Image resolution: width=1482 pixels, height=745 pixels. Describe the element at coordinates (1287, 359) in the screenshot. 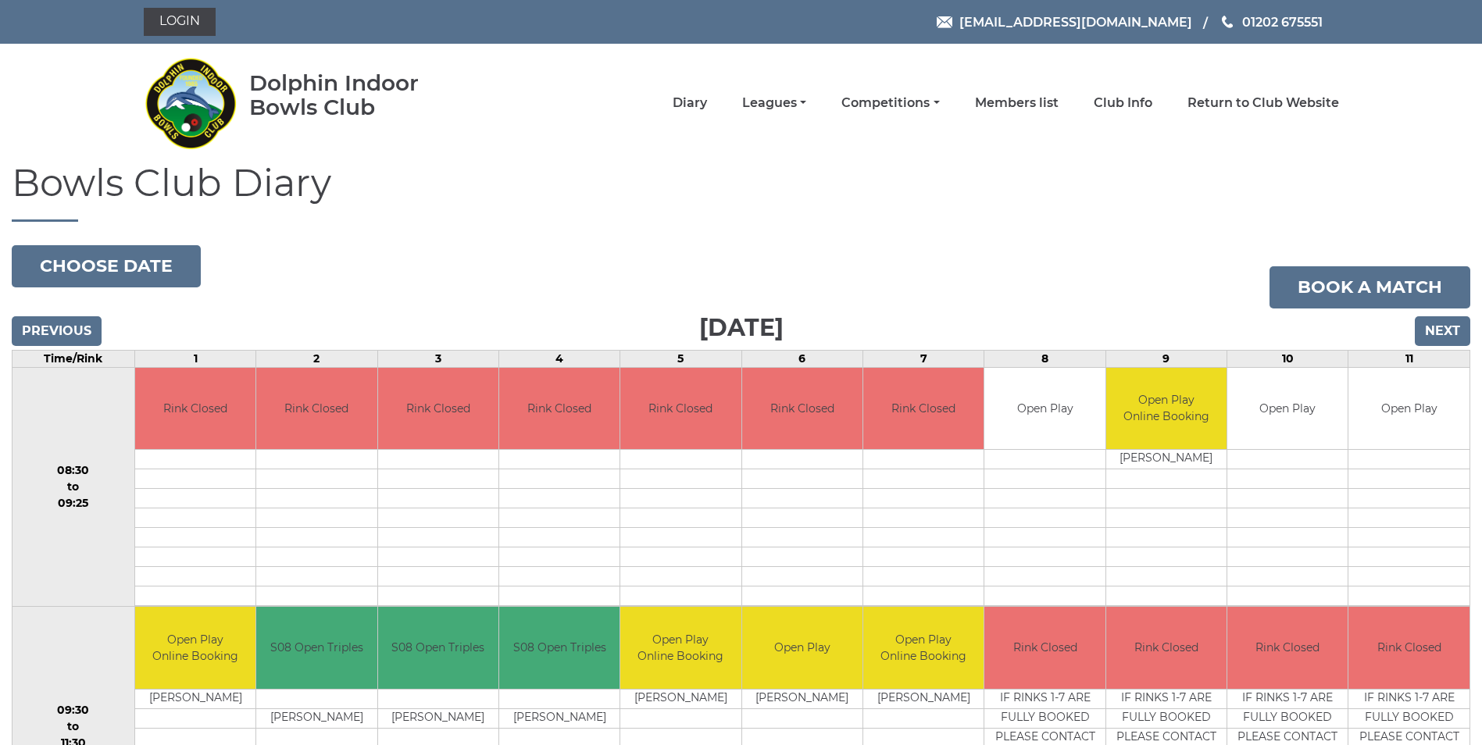

I see `td: 10` at that location.